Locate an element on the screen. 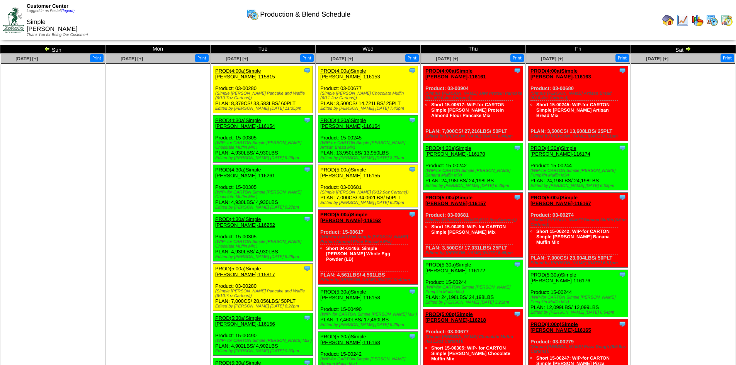 The width and height of the screenshot is (736, 365). div: Product: 15-00617 PLAN: 4,561LBS / 4,561LBS is located at coordinates (368, 247).